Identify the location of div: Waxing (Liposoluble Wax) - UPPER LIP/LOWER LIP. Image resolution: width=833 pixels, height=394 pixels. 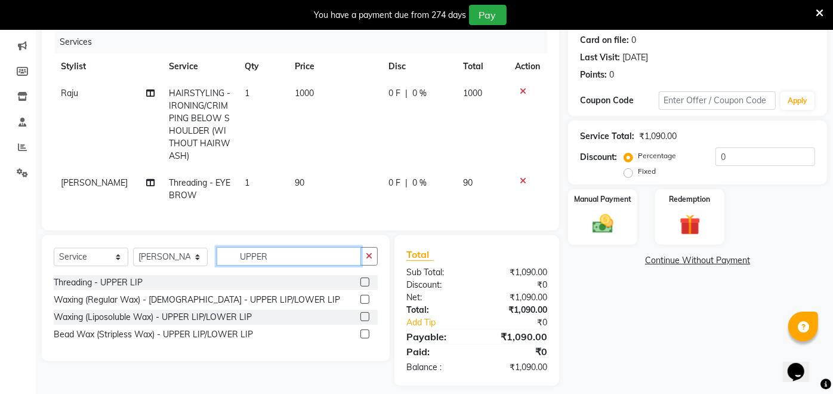
(153, 317).